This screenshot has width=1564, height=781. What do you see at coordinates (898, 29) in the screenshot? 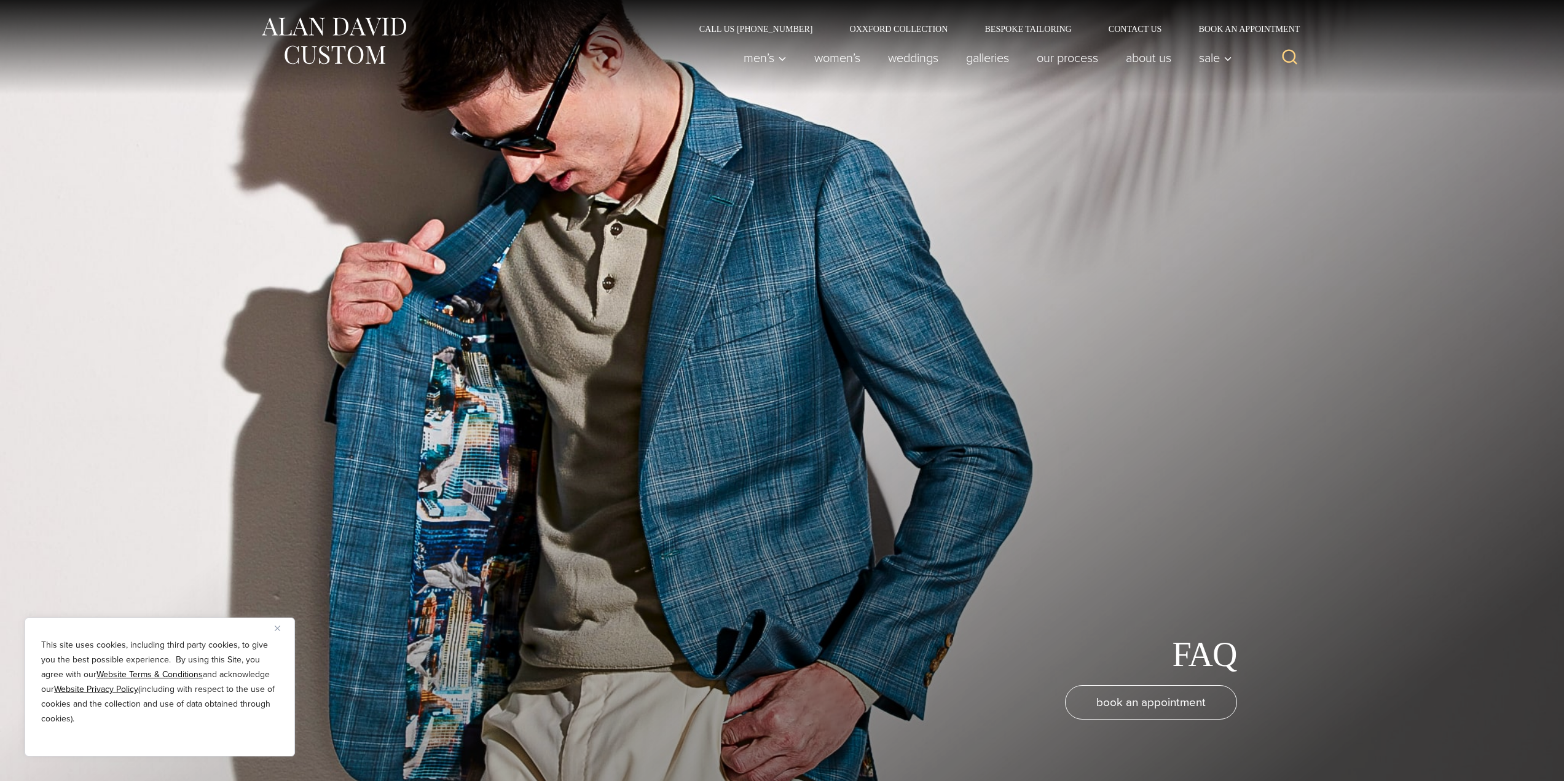
I see `a: Oxxford Collection` at bounding box center [898, 29].